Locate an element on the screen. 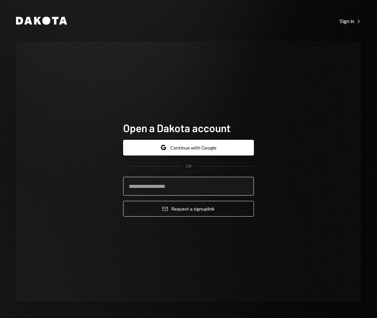  div: OR is located at coordinates (189, 166).